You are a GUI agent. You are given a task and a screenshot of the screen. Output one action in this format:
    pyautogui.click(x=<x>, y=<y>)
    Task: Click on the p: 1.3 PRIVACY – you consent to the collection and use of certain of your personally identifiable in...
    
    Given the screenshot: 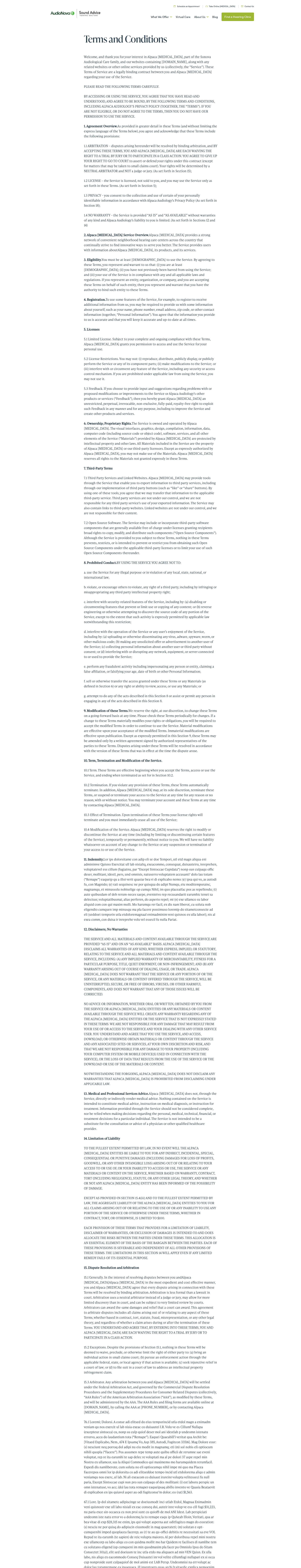 What is the action you would take?
    pyautogui.click(x=151, y=200)
    